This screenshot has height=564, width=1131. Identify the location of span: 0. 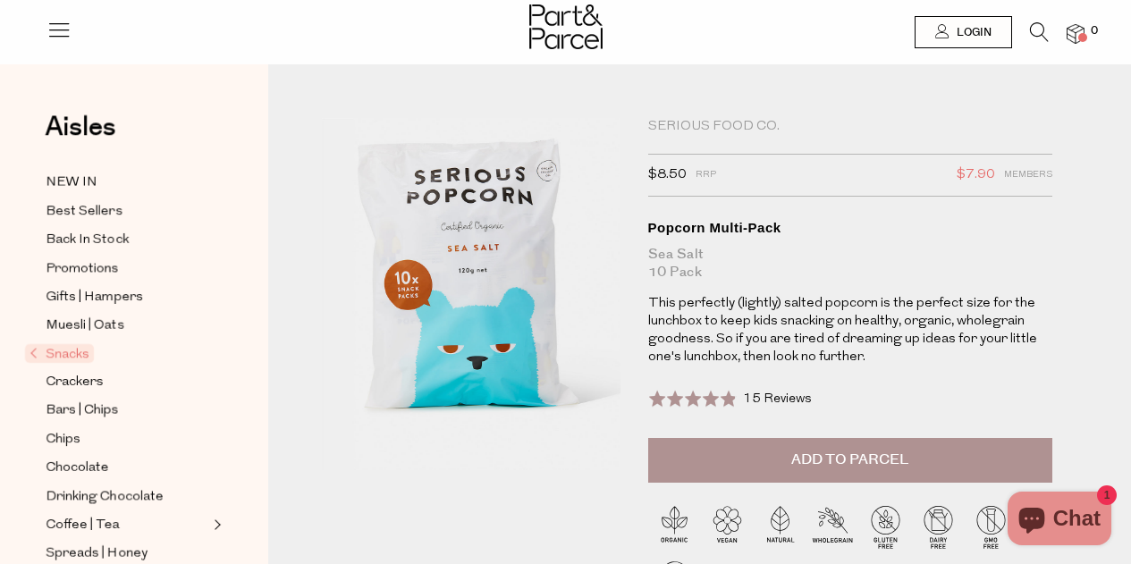
(1095, 31).